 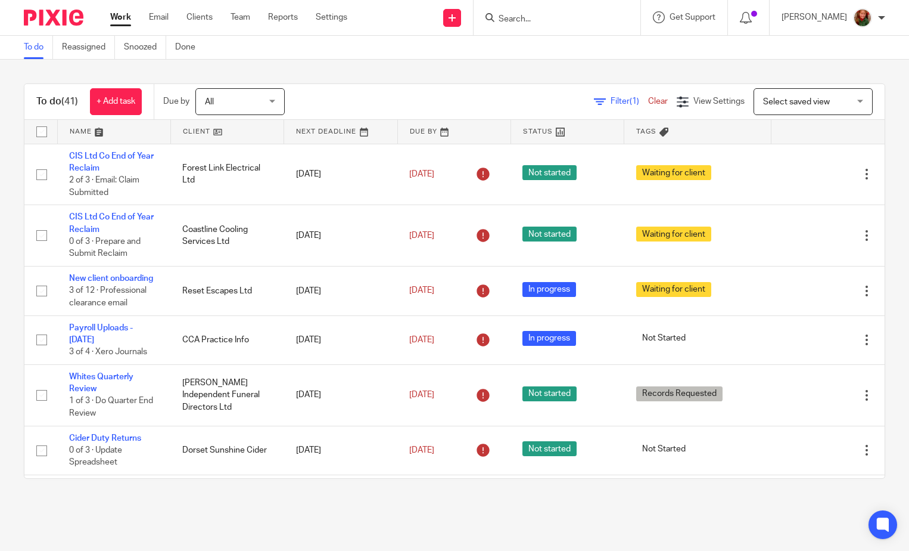 What do you see at coordinates (209, 102) in the screenshot?
I see `span: All` at bounding box center [209, 102].